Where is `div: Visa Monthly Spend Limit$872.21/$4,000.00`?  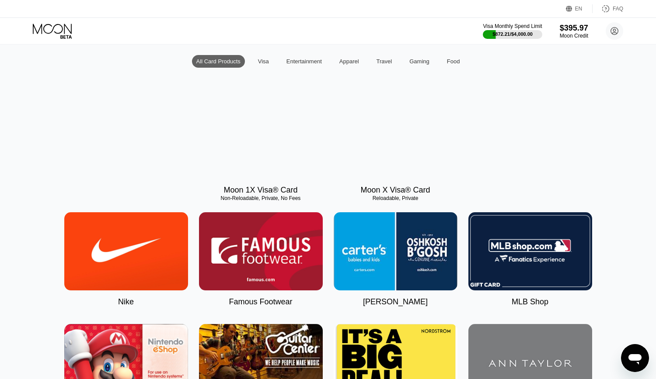 div: Visa Monthly Spend Limit$872.21/$4,000.00 is located at coordinates (512, 31).